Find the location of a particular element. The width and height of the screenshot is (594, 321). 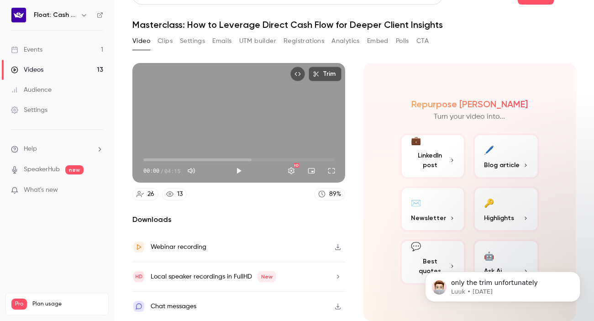

h2: Downloads is located at coordinates (239, 220).